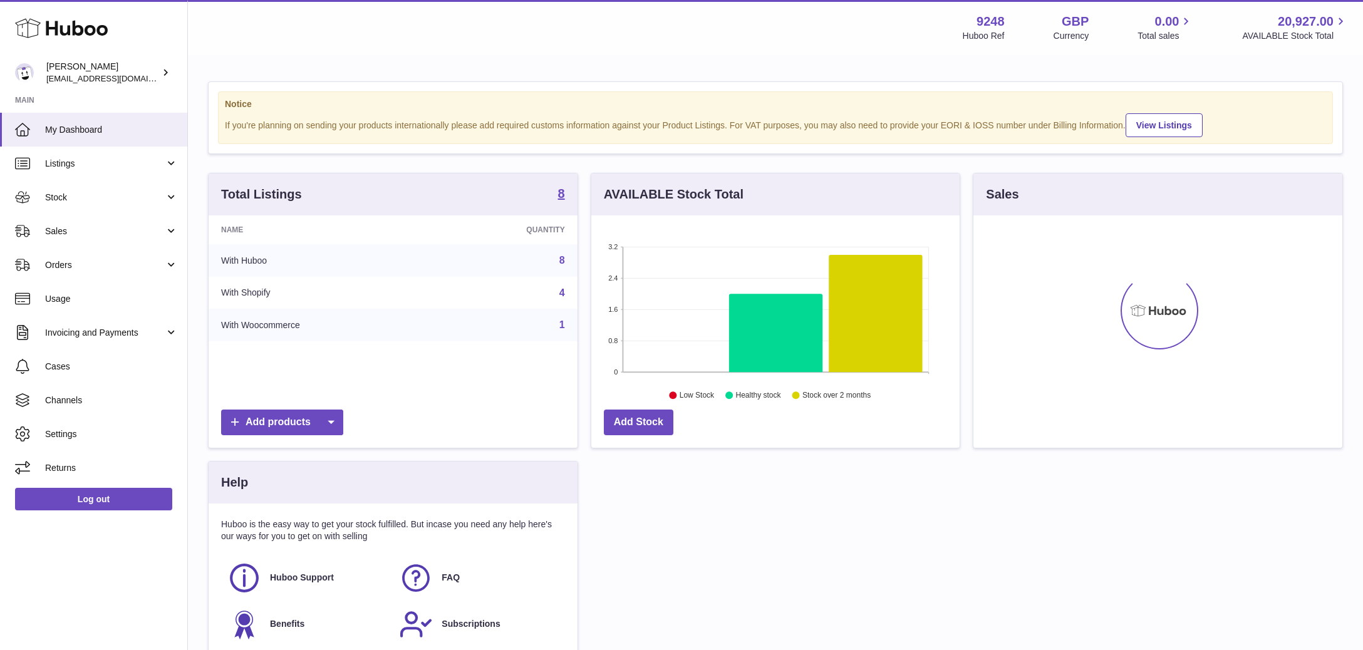  Describe the element at coordinates (24, 73) in the screenshot. I see `img: hello@fjor.life` at that location.